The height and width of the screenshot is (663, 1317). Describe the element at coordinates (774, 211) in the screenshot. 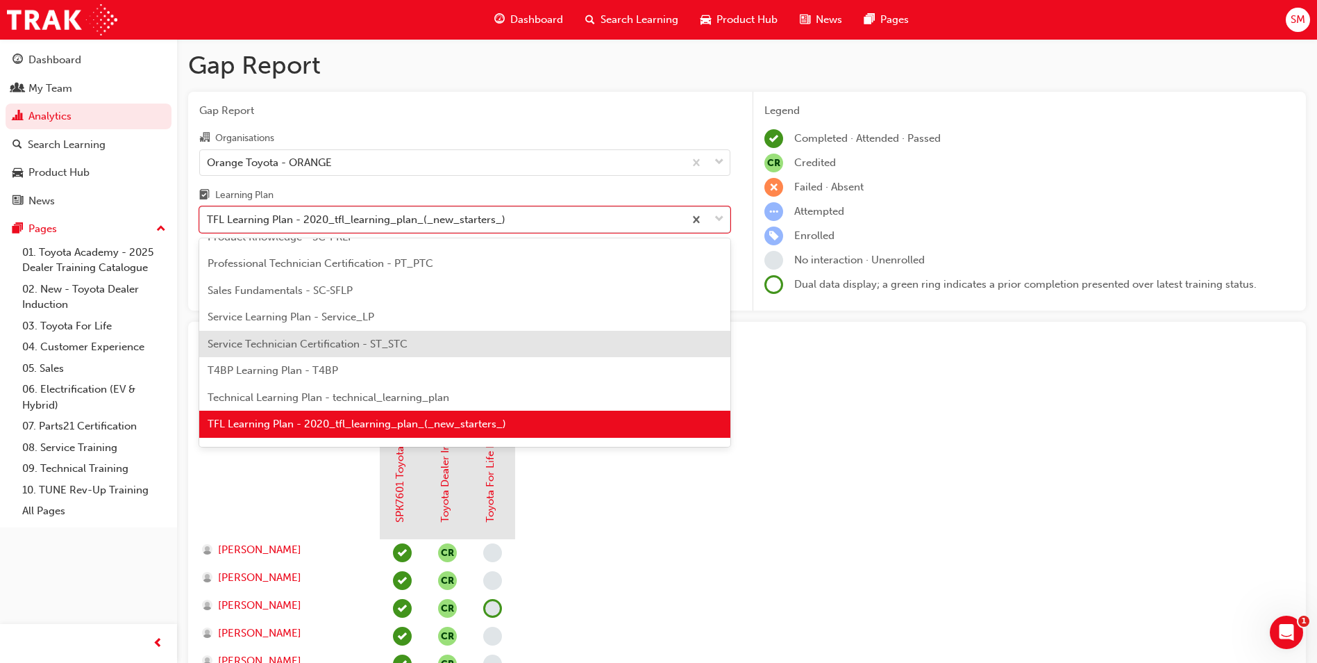

I see `span: learningRecordVerb_ATTEMPT-icon` at that location.